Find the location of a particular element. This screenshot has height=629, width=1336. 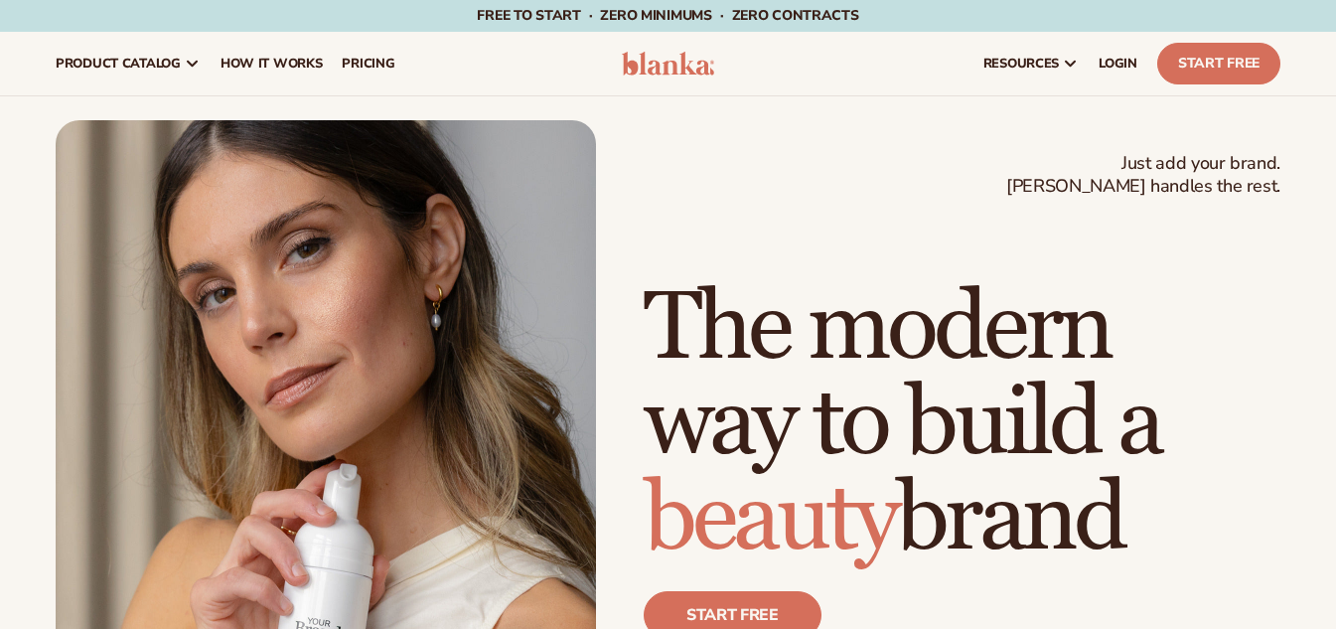

span: beauty is located at coordinates (770, 518).